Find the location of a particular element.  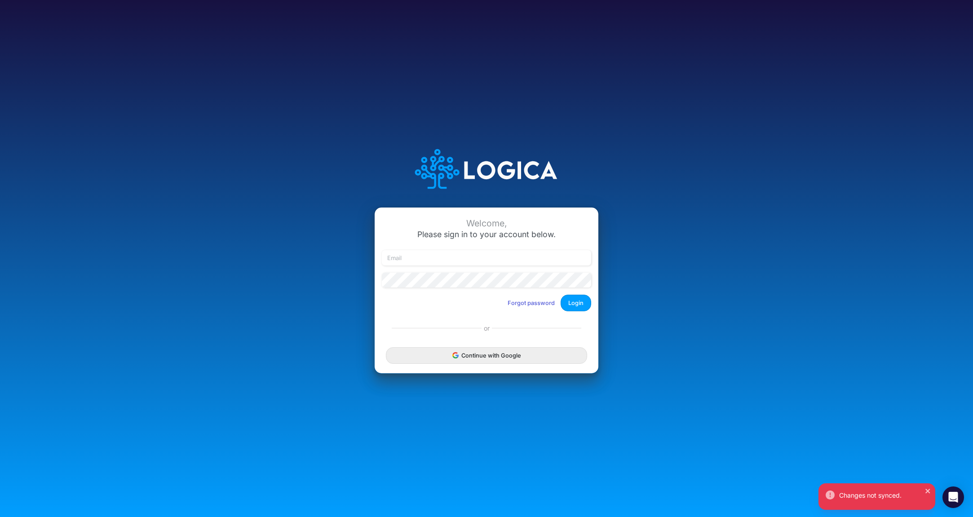

span: Please sign in to your account below. is located at coordinates (486, 234).